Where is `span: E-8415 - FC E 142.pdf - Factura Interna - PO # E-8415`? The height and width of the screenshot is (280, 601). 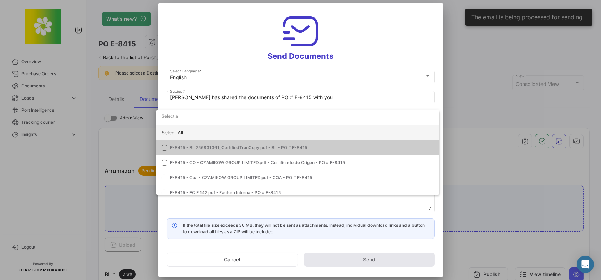 span: E-8415 - FC E 142.pdf - Factura Interna - PO # E-8415 is located at coordinates (226, 192).